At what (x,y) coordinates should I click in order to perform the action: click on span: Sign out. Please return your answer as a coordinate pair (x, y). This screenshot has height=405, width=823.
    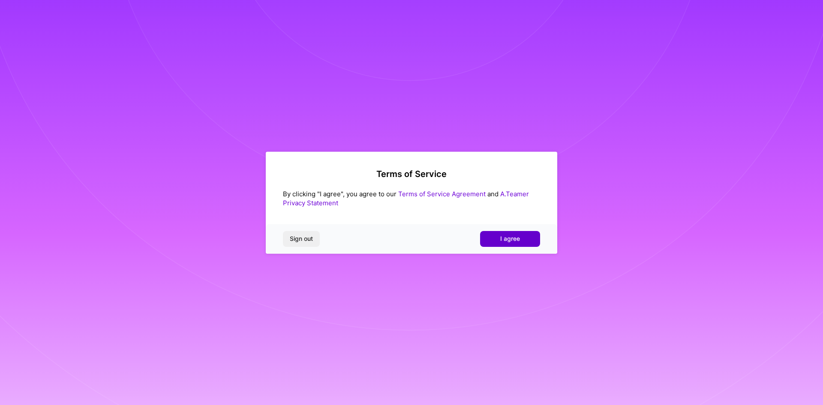
    Looking at the image, I should click on (301, 239).